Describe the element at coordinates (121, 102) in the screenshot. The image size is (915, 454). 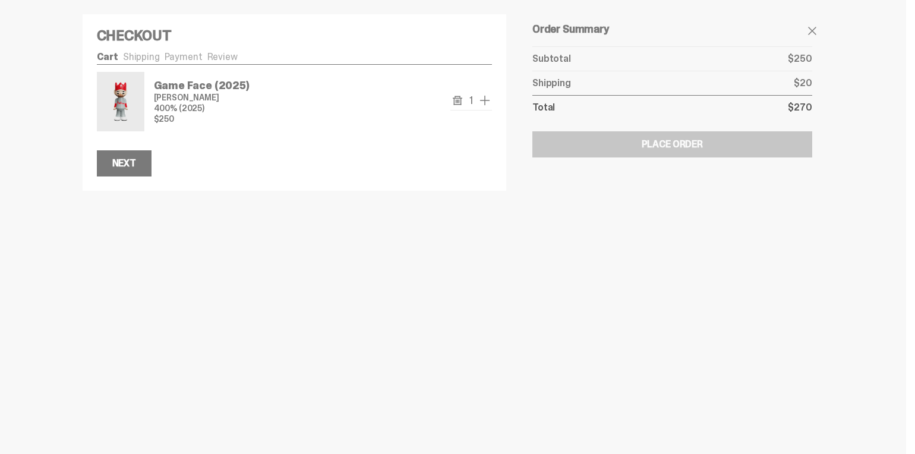
I see `img: Game Face (2025)` at that location.